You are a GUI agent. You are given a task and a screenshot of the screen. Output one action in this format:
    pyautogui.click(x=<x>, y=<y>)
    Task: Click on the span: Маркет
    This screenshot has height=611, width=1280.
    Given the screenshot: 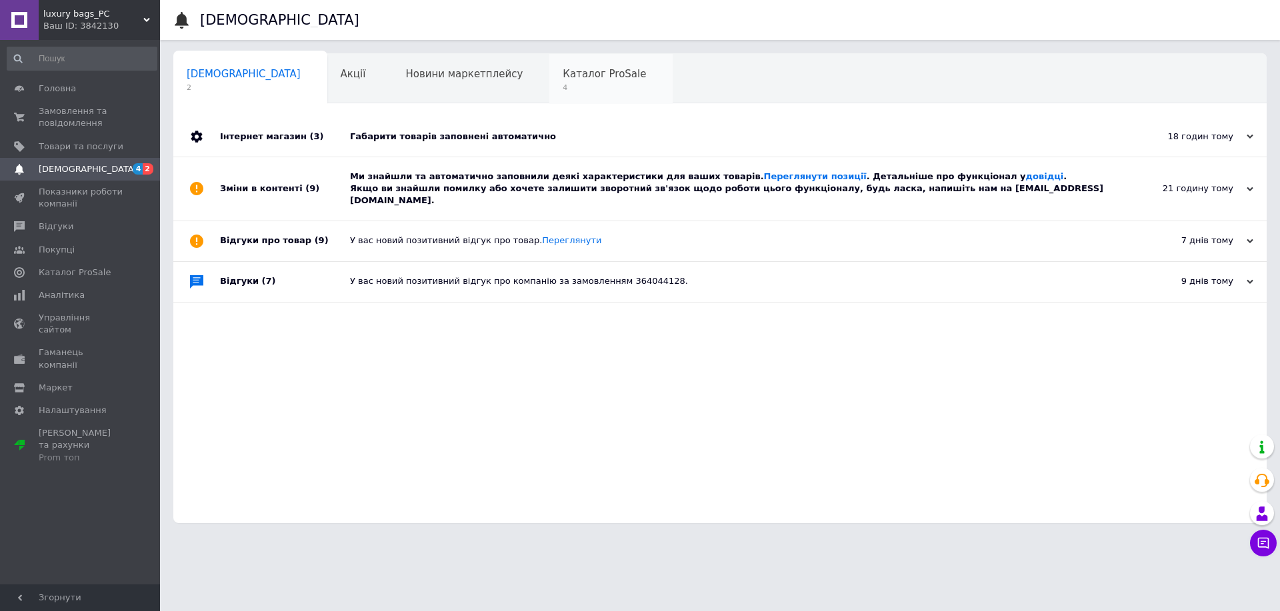 What is the action you would take?
    pyautogui.click(x=55, y=388)
    